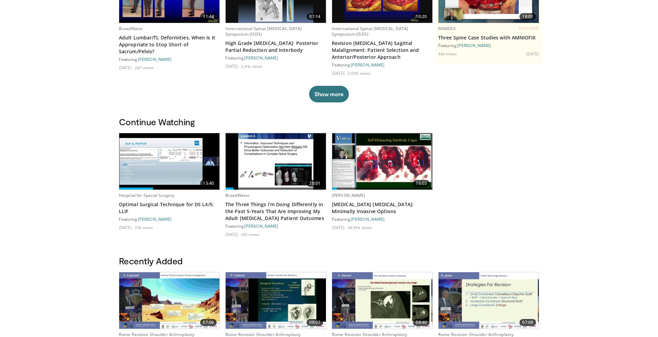 The image size is (658, 337). What do you see at coordinates (315, 17) in the screenshot?
I see `span: 07:14` at bounding box center [315, 17].